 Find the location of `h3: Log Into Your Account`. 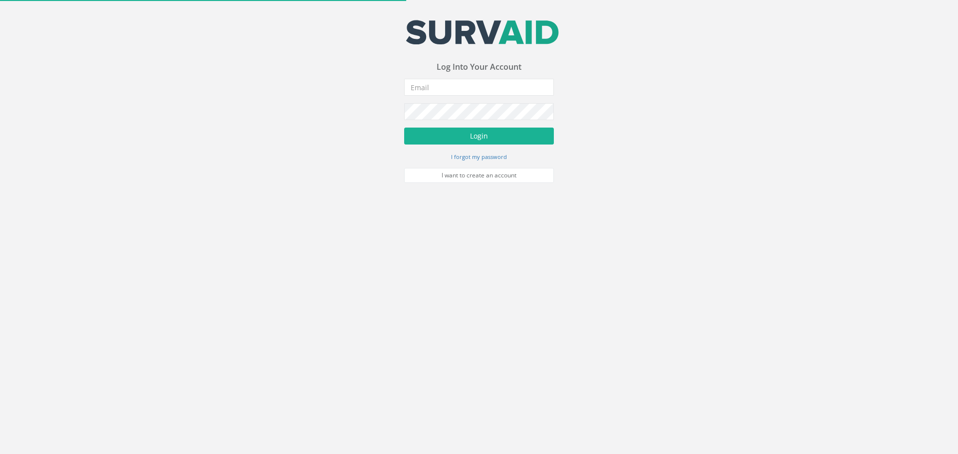

h3: Log Into Your Account is located at coordinates (479, 67).